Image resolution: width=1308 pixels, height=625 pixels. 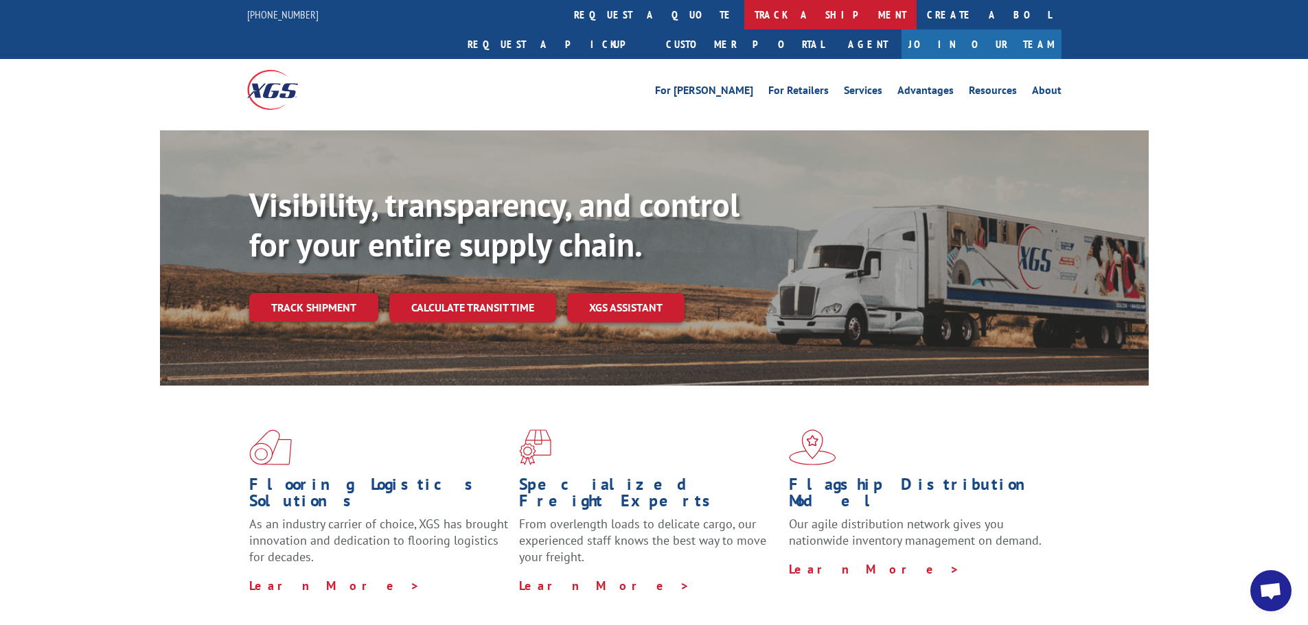 What do you see at coordinates (1271, 591) in the screenshot?
I see `div: Open chat` at bounding box center [1271, 591].